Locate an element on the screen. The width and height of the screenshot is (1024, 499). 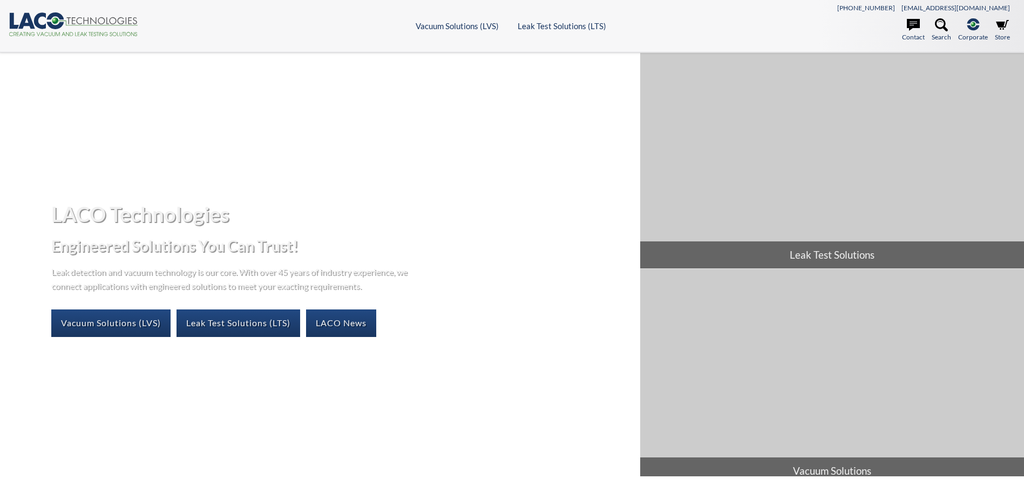
span: Leak Test Solutions is located at coordinates (832, 255).